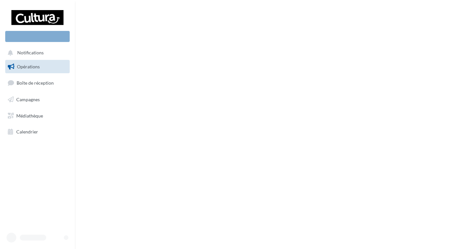  Describe the element at coordinates (37, 132) in the screenshot. I see `a: Calendrier` at that location.